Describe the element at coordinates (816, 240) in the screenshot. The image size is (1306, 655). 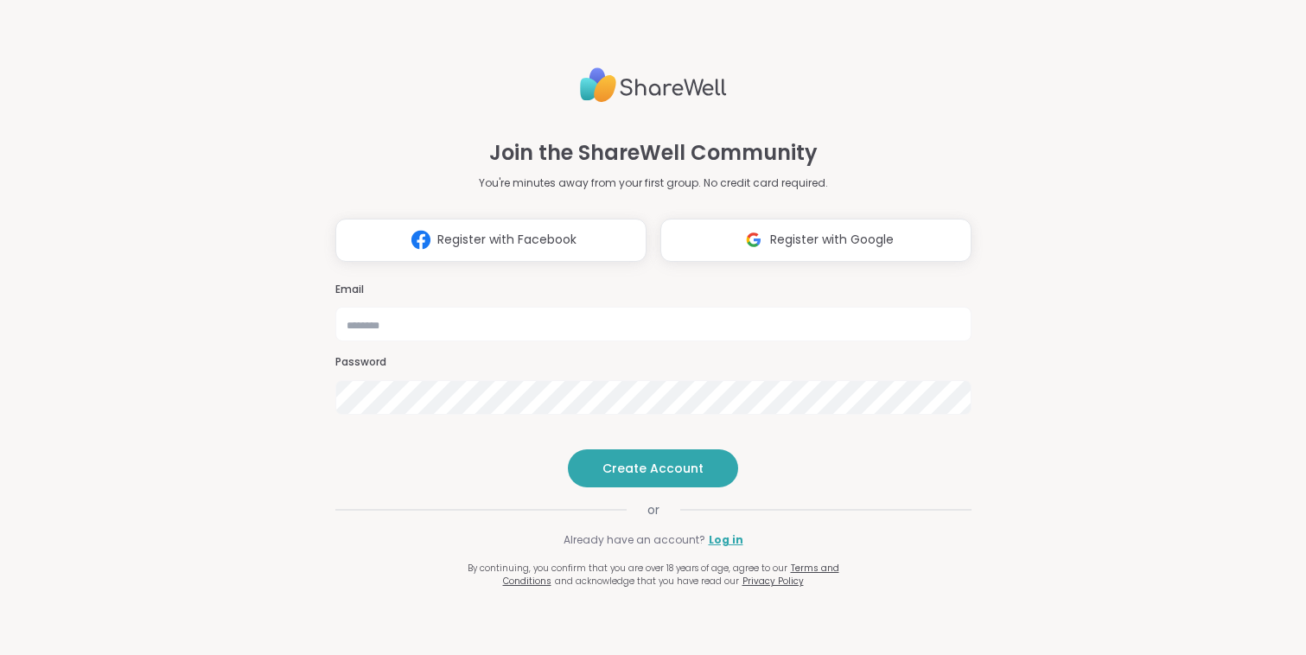
I see `button: Register with Google` at that location.